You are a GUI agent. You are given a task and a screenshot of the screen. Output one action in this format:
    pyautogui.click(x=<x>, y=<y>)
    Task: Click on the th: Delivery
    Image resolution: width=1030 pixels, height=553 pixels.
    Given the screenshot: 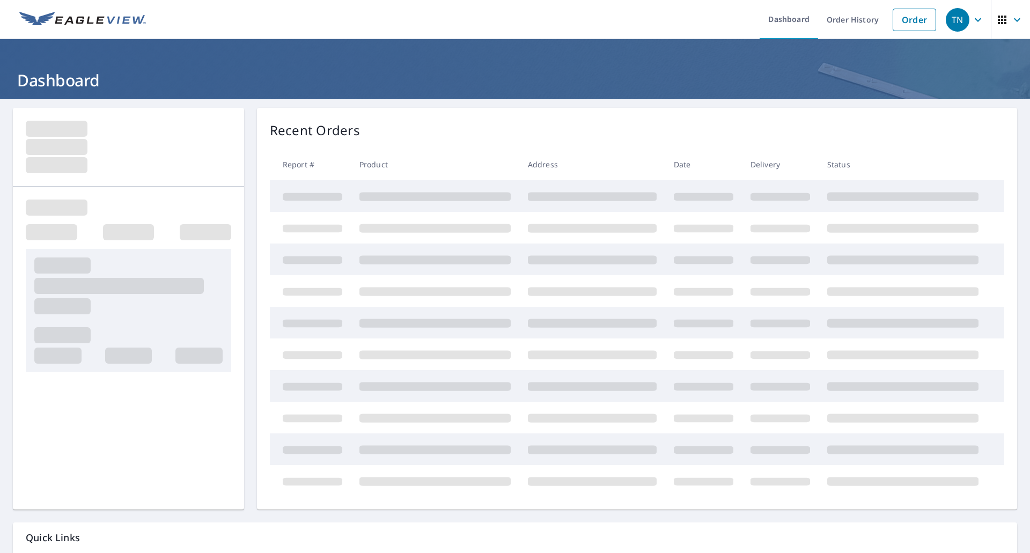 What is the action you would take?
    pyautogui.click(x=780, y=164)
    